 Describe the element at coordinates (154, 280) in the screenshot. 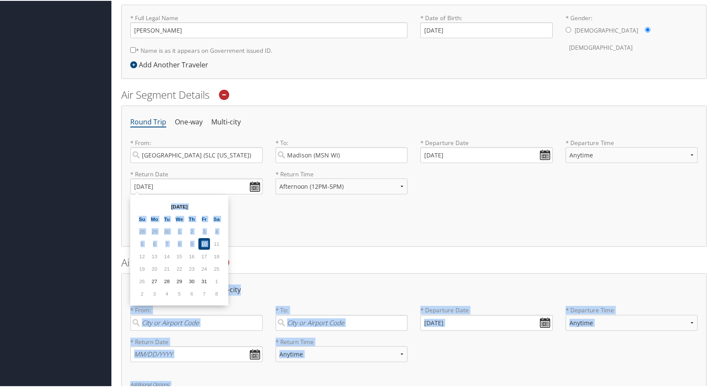

I see `td: 27` at that location.